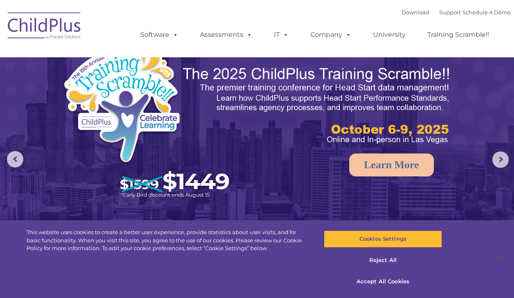 The height and width of the screenshot is (298, 514). Describe the element at coordinates (331, 35) in the screenshot. I see `a: Company` at that location.